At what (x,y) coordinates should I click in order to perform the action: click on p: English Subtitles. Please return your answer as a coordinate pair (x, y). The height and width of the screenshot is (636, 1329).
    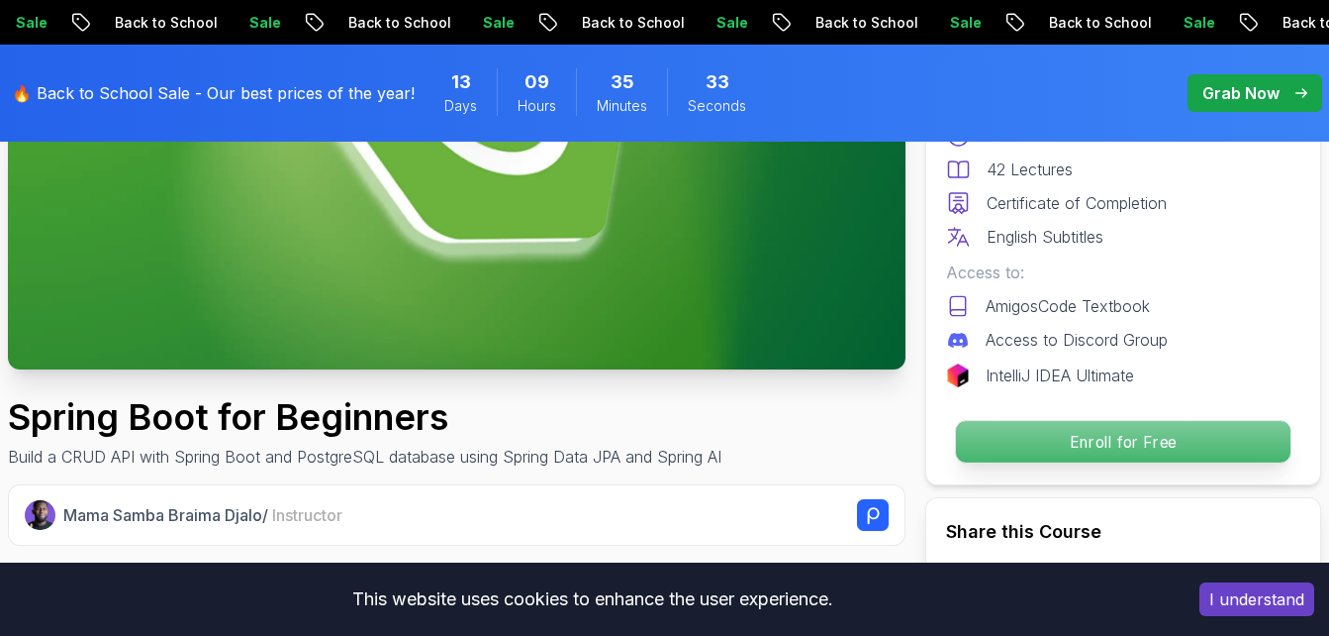
    Looking at the image, I should click on (1045, 237).